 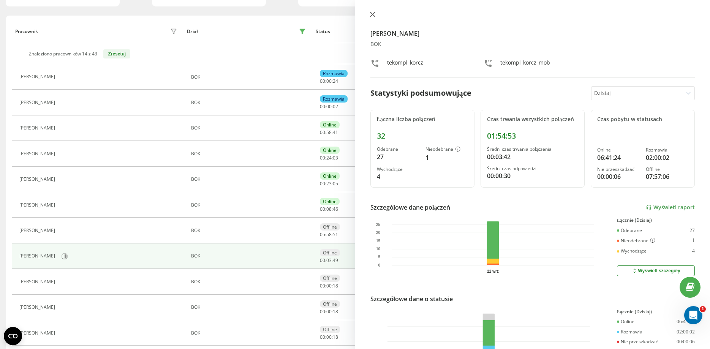 I want to click on text: 20, so click(x=378, y=233).